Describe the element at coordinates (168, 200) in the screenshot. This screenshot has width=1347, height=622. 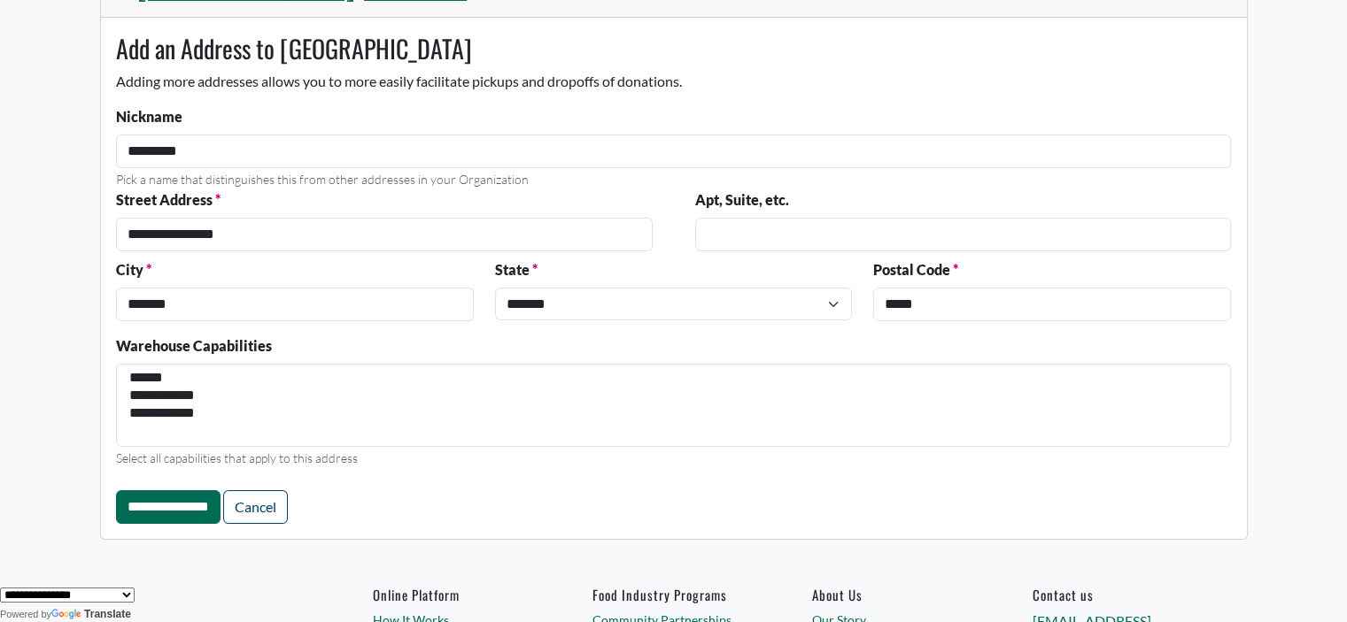
I see `label: Street Address` at that location.